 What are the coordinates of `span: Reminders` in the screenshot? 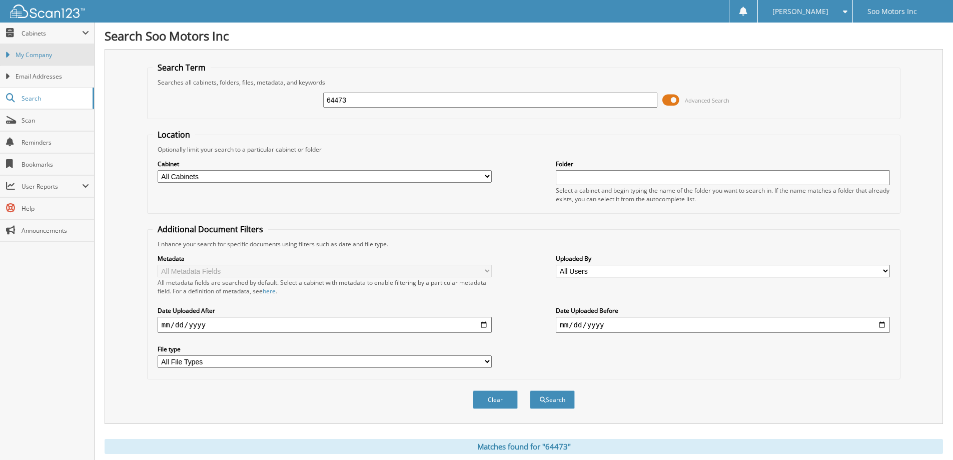 It's located at (55, 142).